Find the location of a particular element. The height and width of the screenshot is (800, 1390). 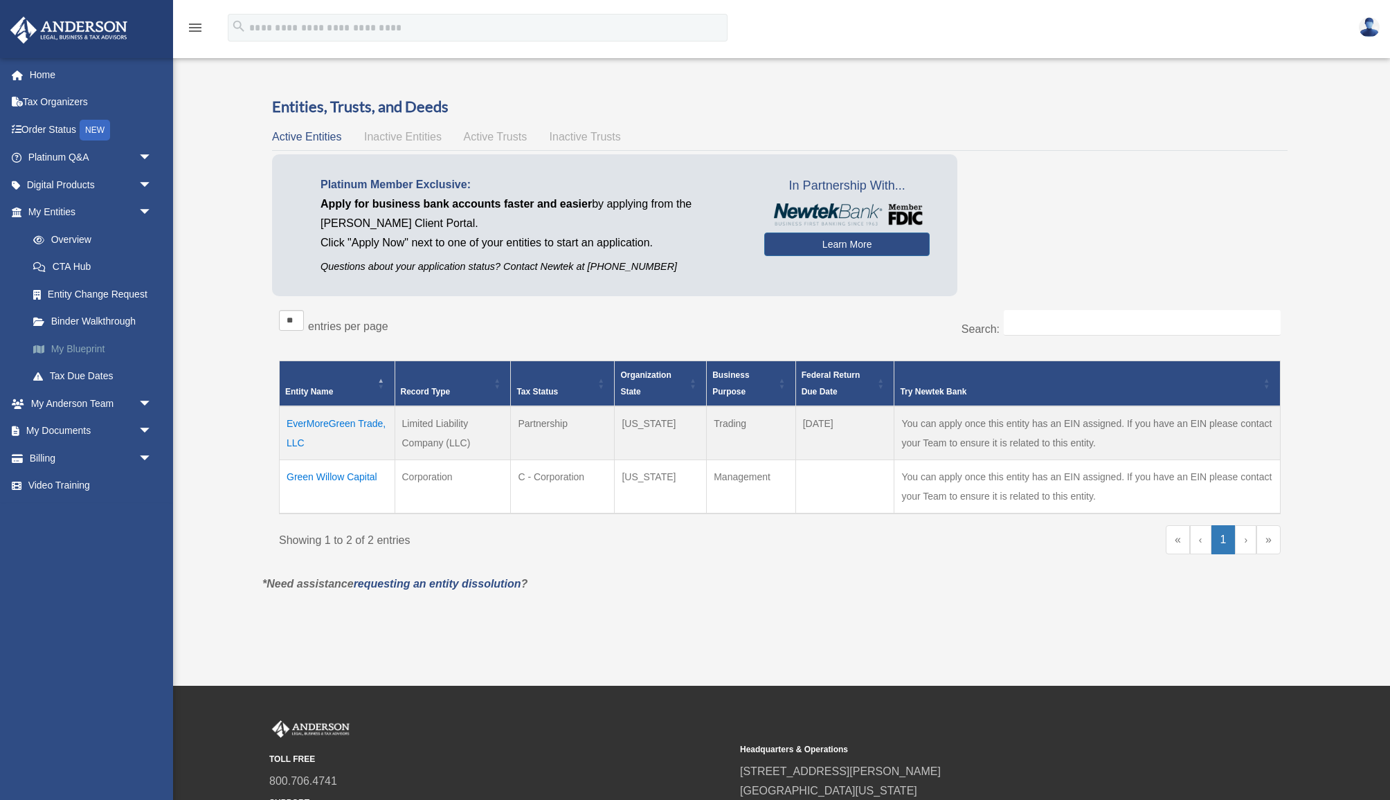

th: Federal Return Due Date: Activate to sort is located at coordinates (845, 384).